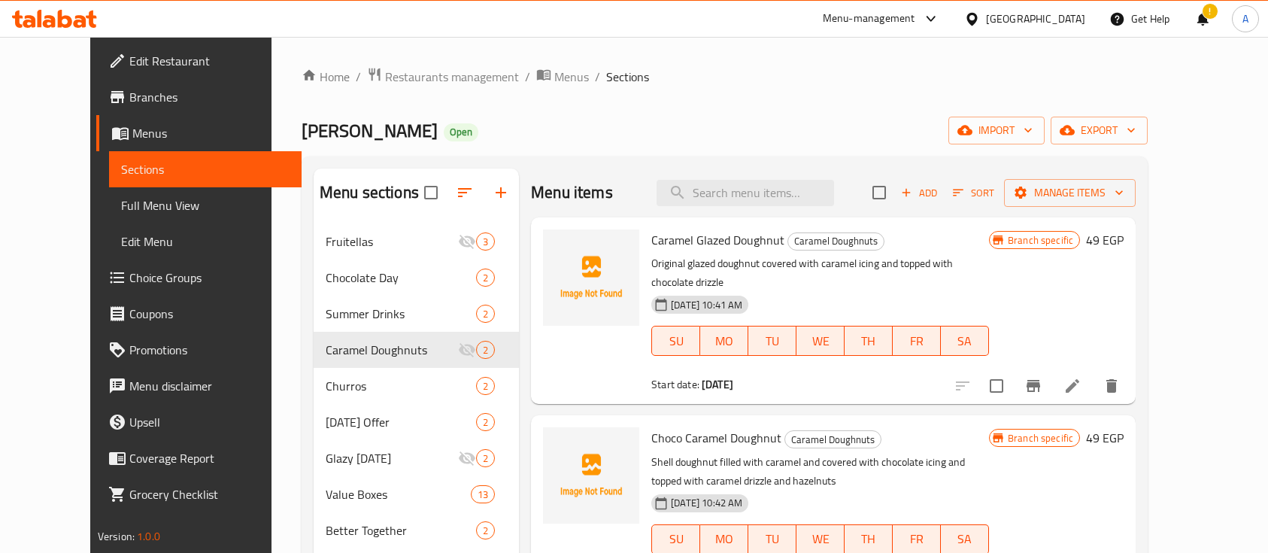  Describe the element at coordinates (973, 193) in the screenshot. I see `span: Sort` at that location.